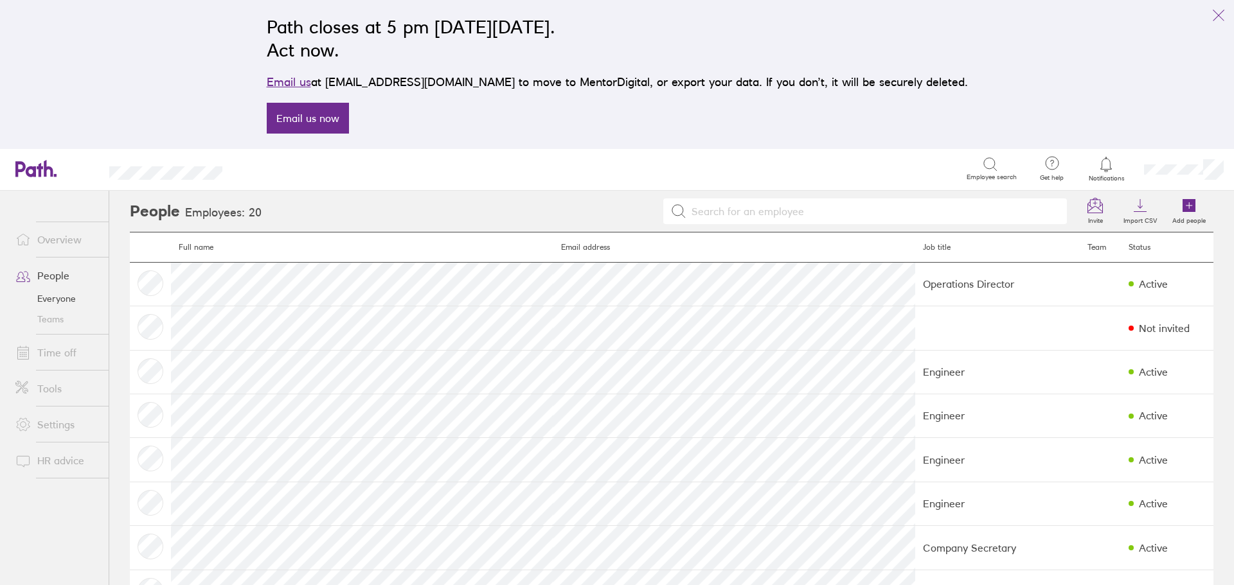 The height and width of the screenshot is (585, 1234). I want to click on a: Email us now, so click(308, 118).